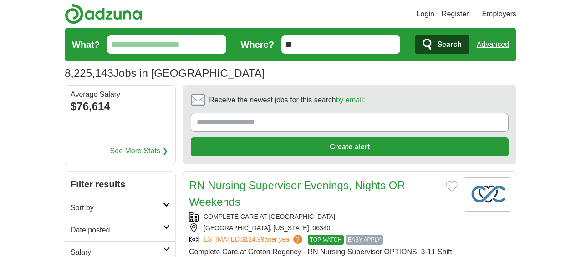 The height and width of the screenshot is (257, 581). Describe the element at coordinates (116, 208) in the screenshot. I see `h2: Sort by` at that location.